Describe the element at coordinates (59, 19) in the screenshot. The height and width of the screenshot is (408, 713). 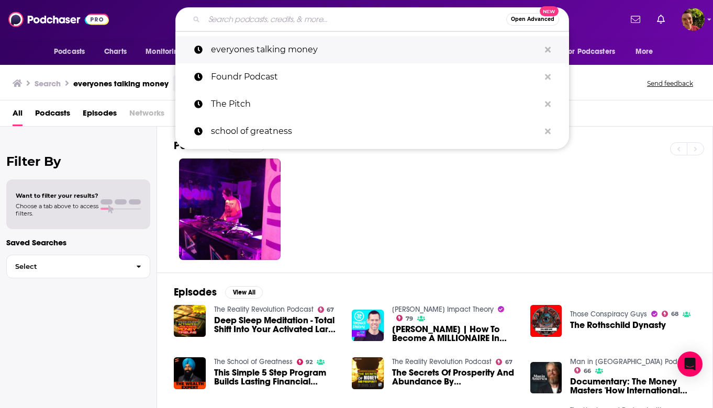
I see `a: Podchaser - Follow, Share and Rate Podcasts` at that location.